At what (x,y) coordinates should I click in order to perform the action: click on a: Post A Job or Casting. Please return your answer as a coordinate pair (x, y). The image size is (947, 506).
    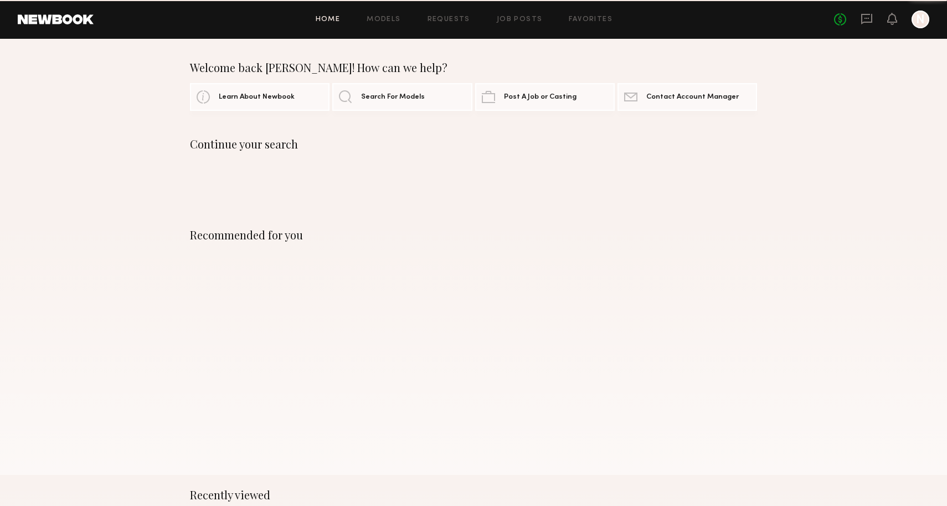
    Looking at the image, I should click on (545, 97).